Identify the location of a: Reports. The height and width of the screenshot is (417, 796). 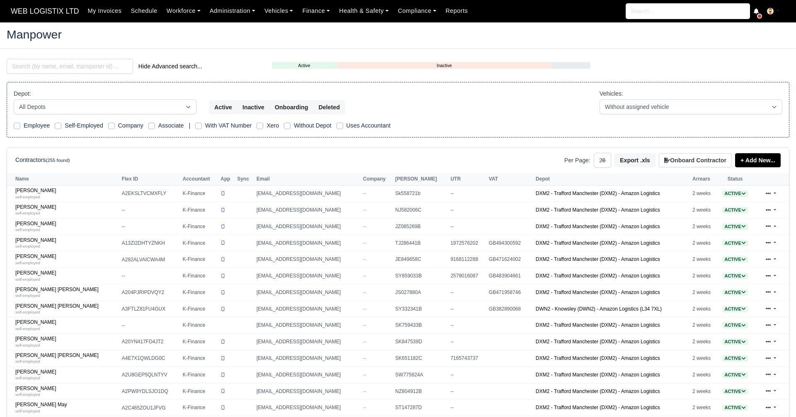
(457, 11).